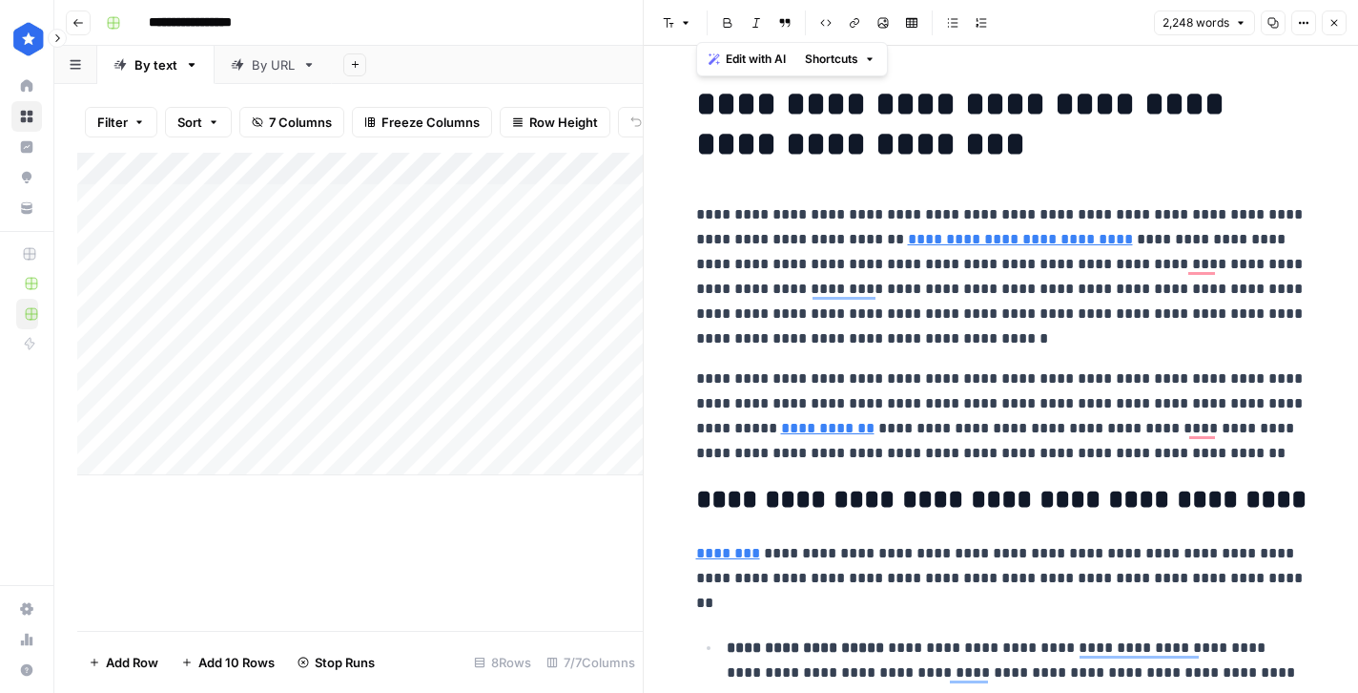 The height and width of the screenshot is (693, 1358). Describe the element at coordinates (1196, 23) in the screenshot. I see `span: 2,248 words` at that location.